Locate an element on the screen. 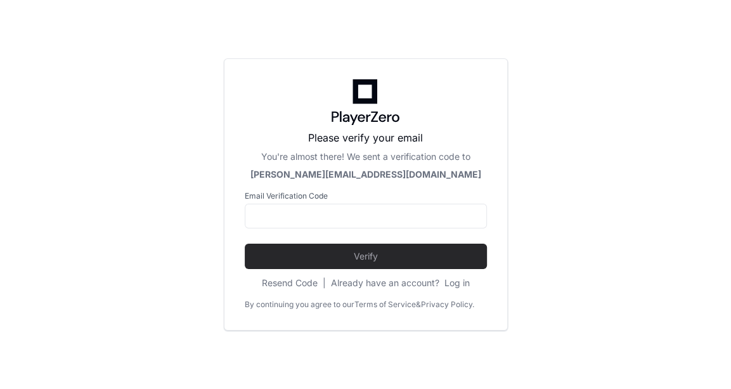  a: Terms of Service is located at coordinates (385, 304).